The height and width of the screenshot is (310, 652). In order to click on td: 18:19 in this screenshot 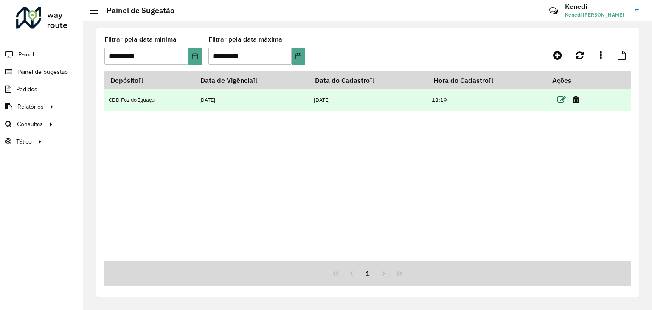, I will do `click(487, 100)`.